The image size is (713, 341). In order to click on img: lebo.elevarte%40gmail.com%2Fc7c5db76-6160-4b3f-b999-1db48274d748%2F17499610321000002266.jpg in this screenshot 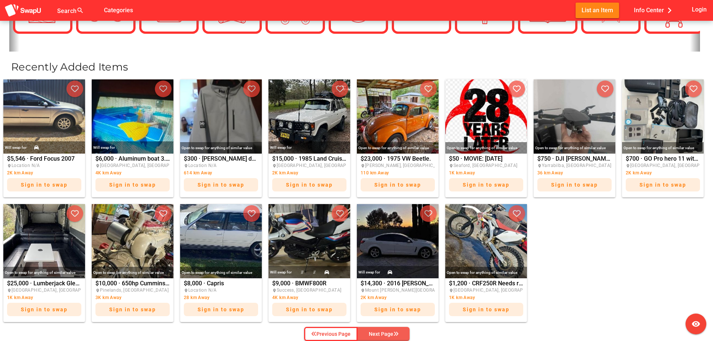, I will do `click(398, 117)`.